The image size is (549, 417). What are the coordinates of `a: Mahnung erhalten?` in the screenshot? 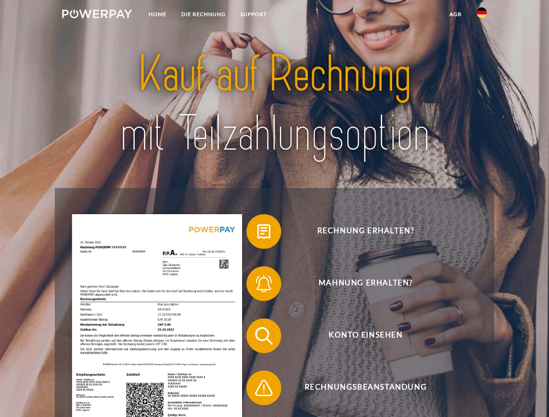 It's located at (359, 284).